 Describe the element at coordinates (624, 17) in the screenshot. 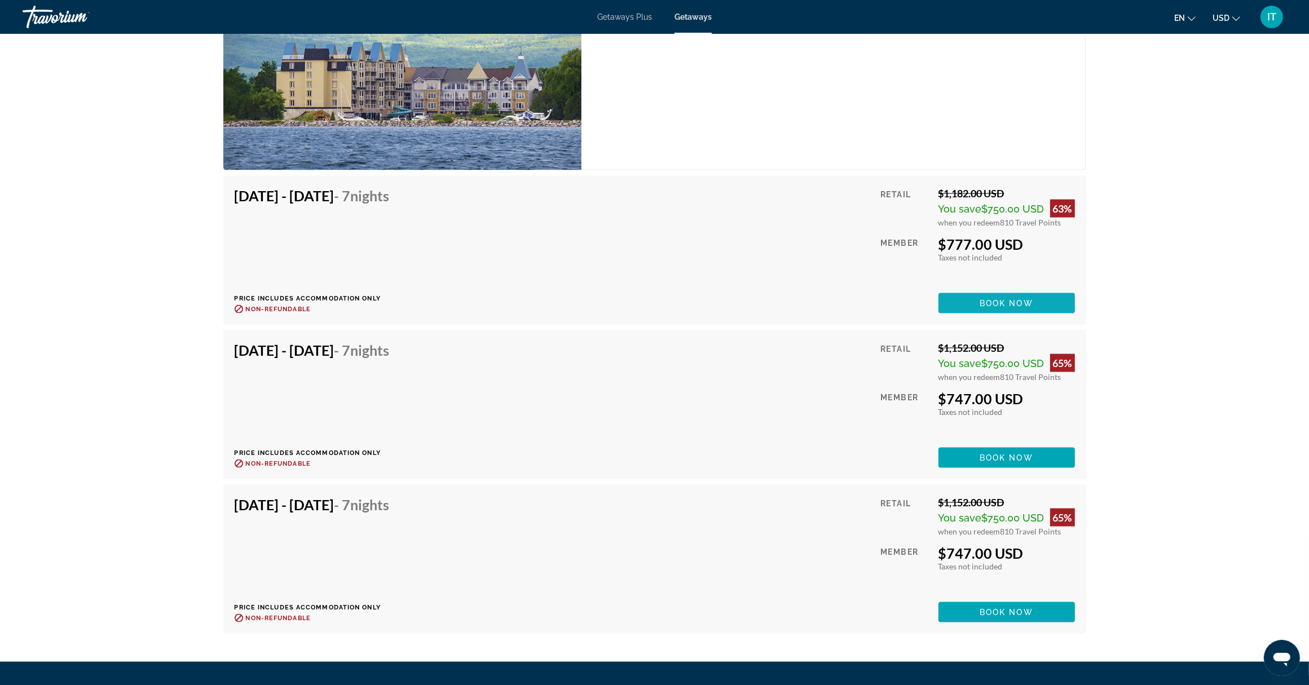

I see `a: Getaways Plus` at that location.